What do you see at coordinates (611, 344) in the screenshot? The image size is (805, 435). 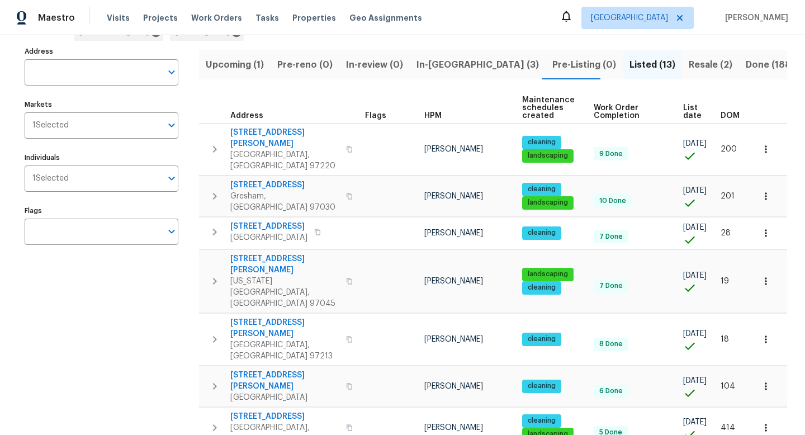 I see `span: 8 Done` at bounding box center [611, 344].